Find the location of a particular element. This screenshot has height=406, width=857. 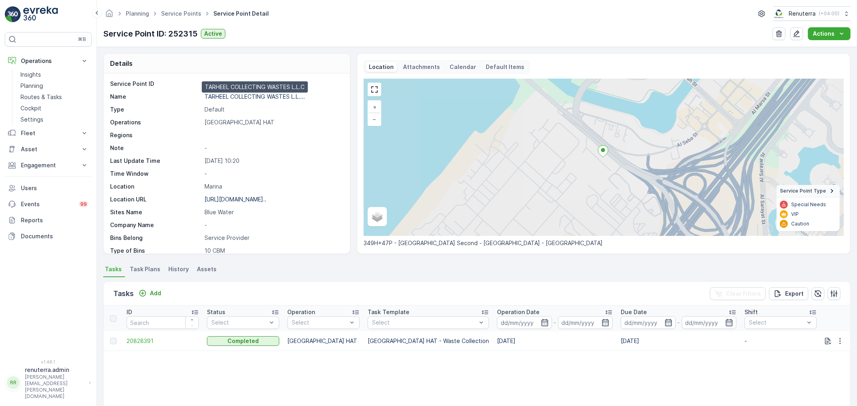

a: Insights is located at coordinates (54, 75).